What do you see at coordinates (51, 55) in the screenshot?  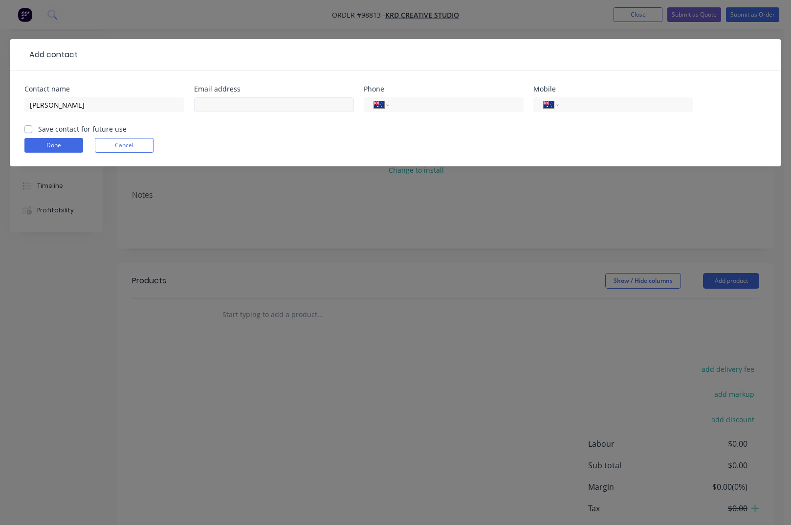 I see `div: Add contact` at bounding box center [51, 55].